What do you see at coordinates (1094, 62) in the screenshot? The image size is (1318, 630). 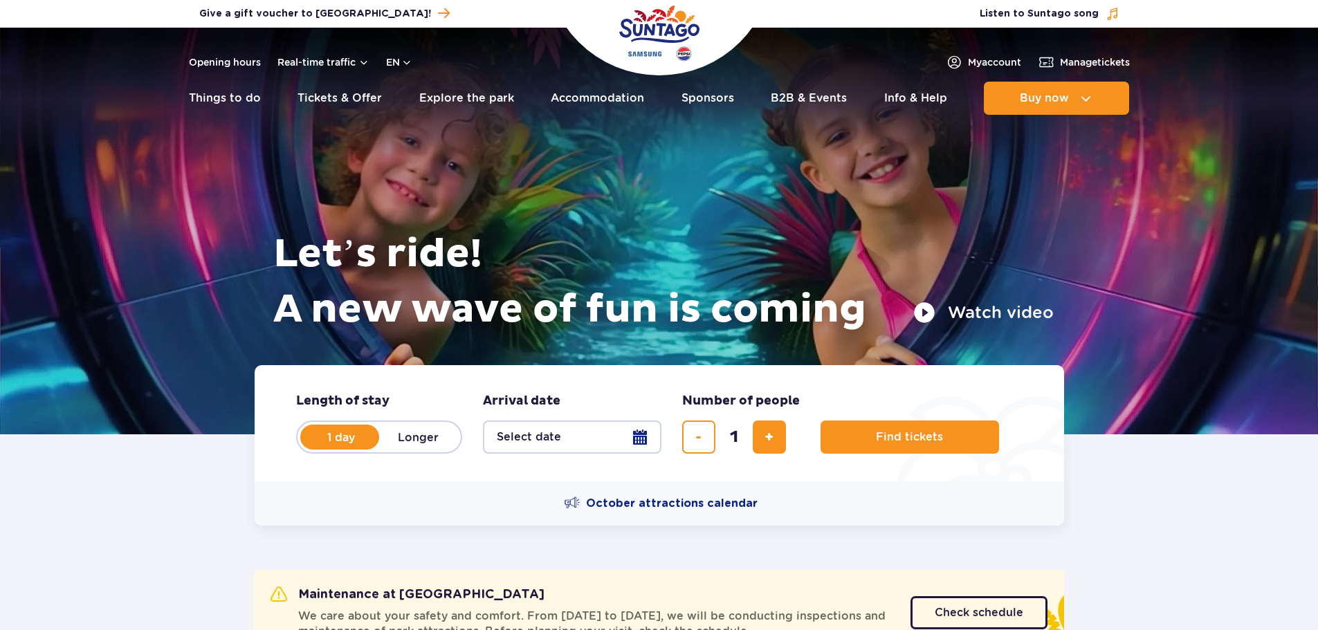 I see `span: Manage tickets` at bounding box center [1094, 62].